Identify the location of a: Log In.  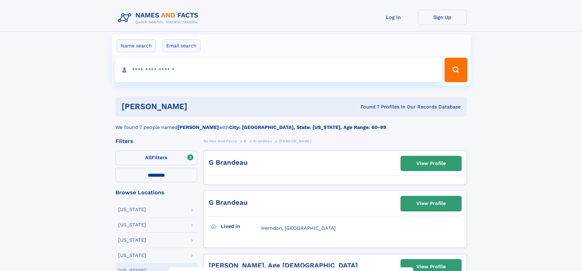
(393, 17).